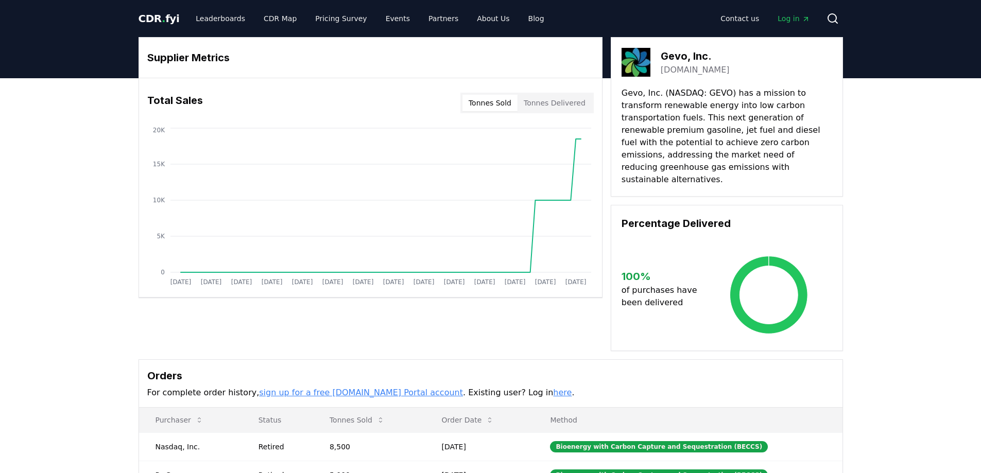 This screenshot has height=473, width=981. Describe the element at coordinates (398, 19) in the screenshot. I see `a: Events` at that location.